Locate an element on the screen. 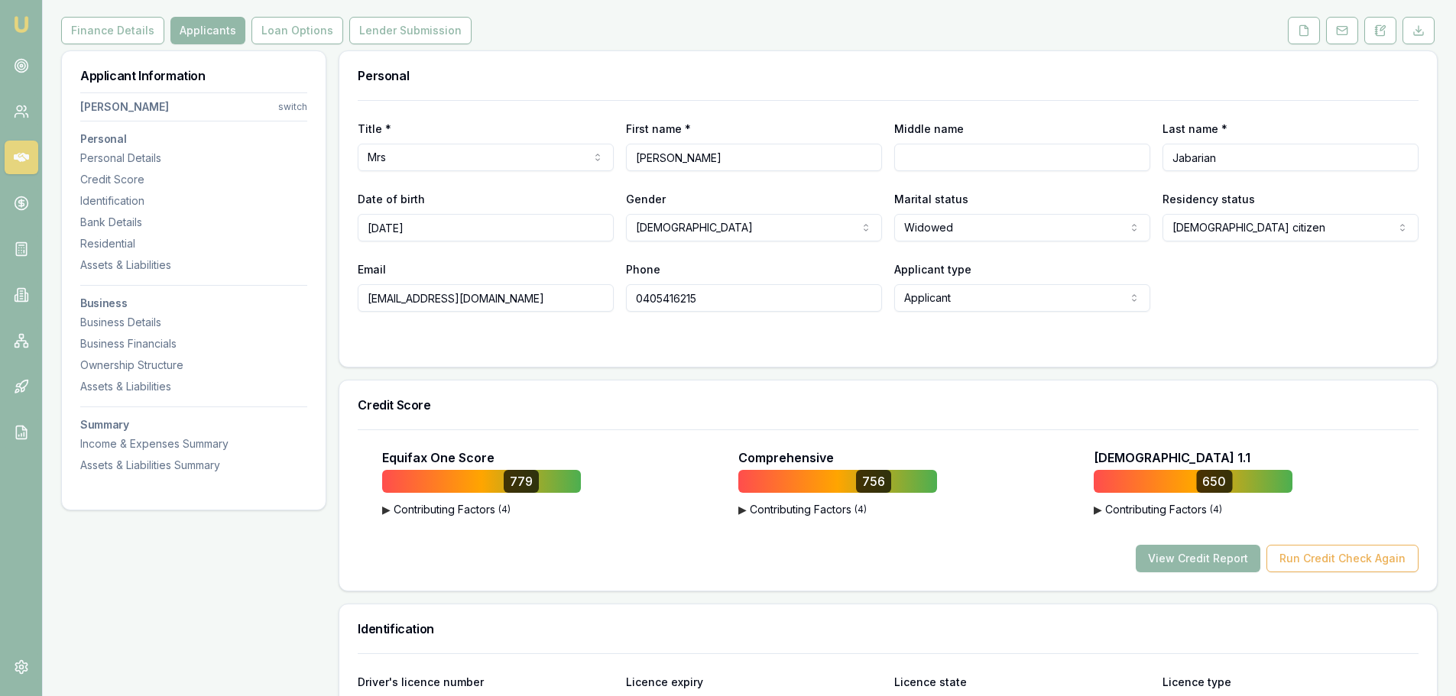  div: Ownership Structure is located at coordinates (193, 365).